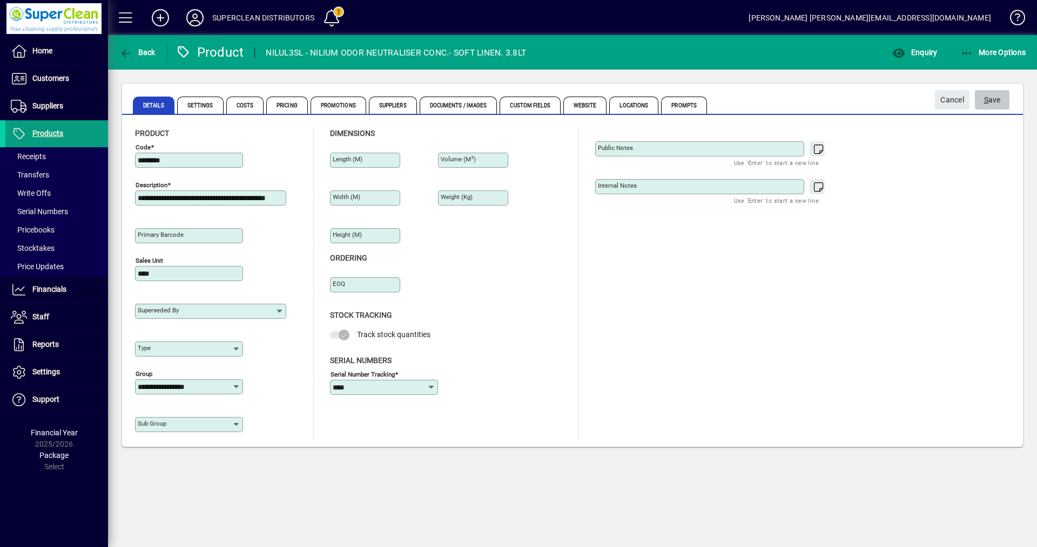 The width and height of the screenshot is (1037, 547). What do you see at coordinates (57, 267) in the screenshot?
I see `a: Price Updates` at bounding box center [57, 267].